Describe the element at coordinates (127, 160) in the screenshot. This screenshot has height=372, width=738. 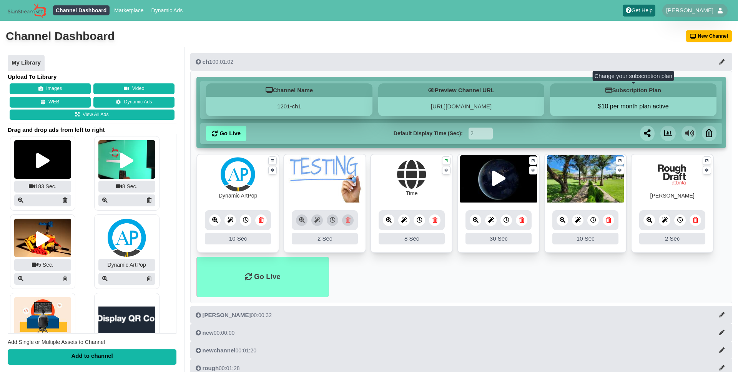
I see `img: Screenshot25020250414 36890 umqbko` at that location.